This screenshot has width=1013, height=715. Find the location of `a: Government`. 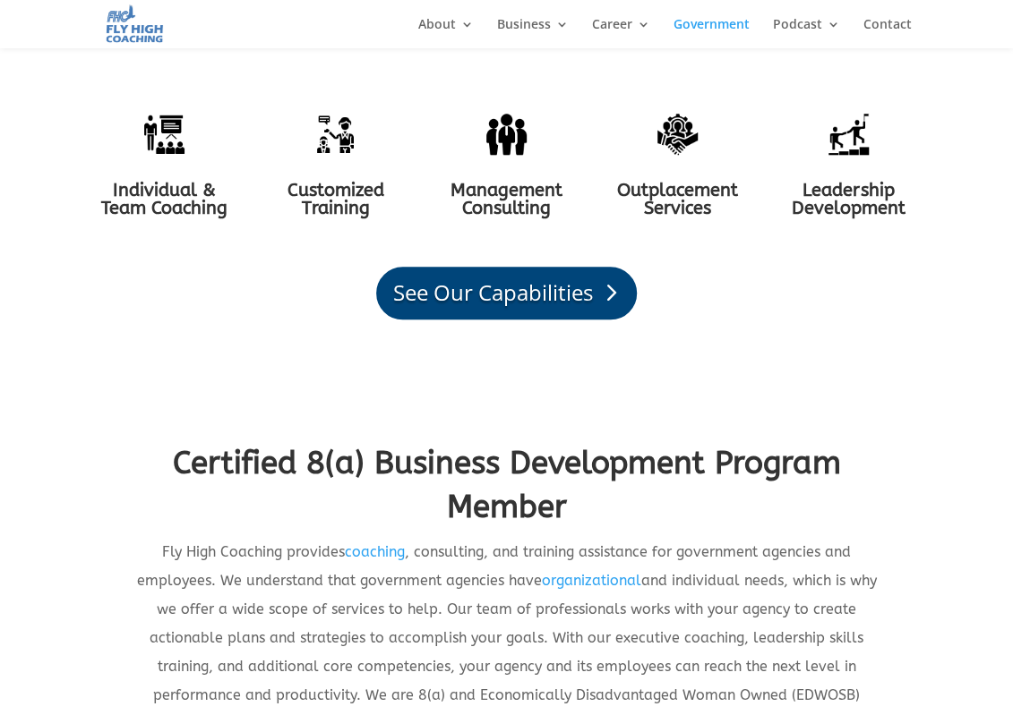

a: Government is located at coordinates (711, 33).